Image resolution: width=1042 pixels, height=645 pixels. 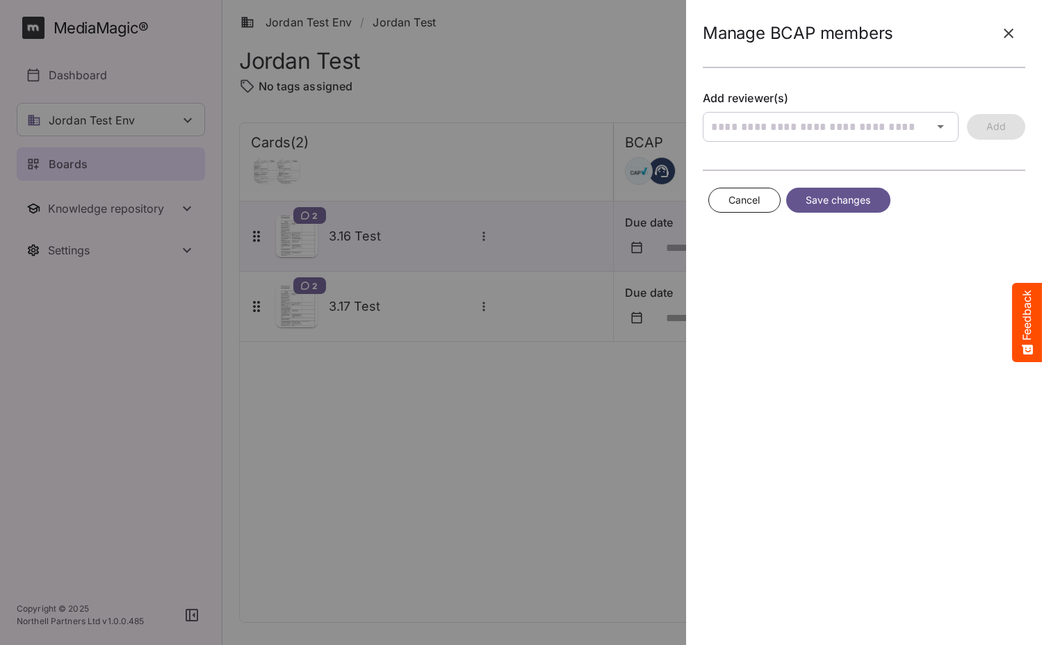 What do you see at coordinates (744, 200) in the screenshot?
I see `span: Cancel` at bounding box center [744, 200].